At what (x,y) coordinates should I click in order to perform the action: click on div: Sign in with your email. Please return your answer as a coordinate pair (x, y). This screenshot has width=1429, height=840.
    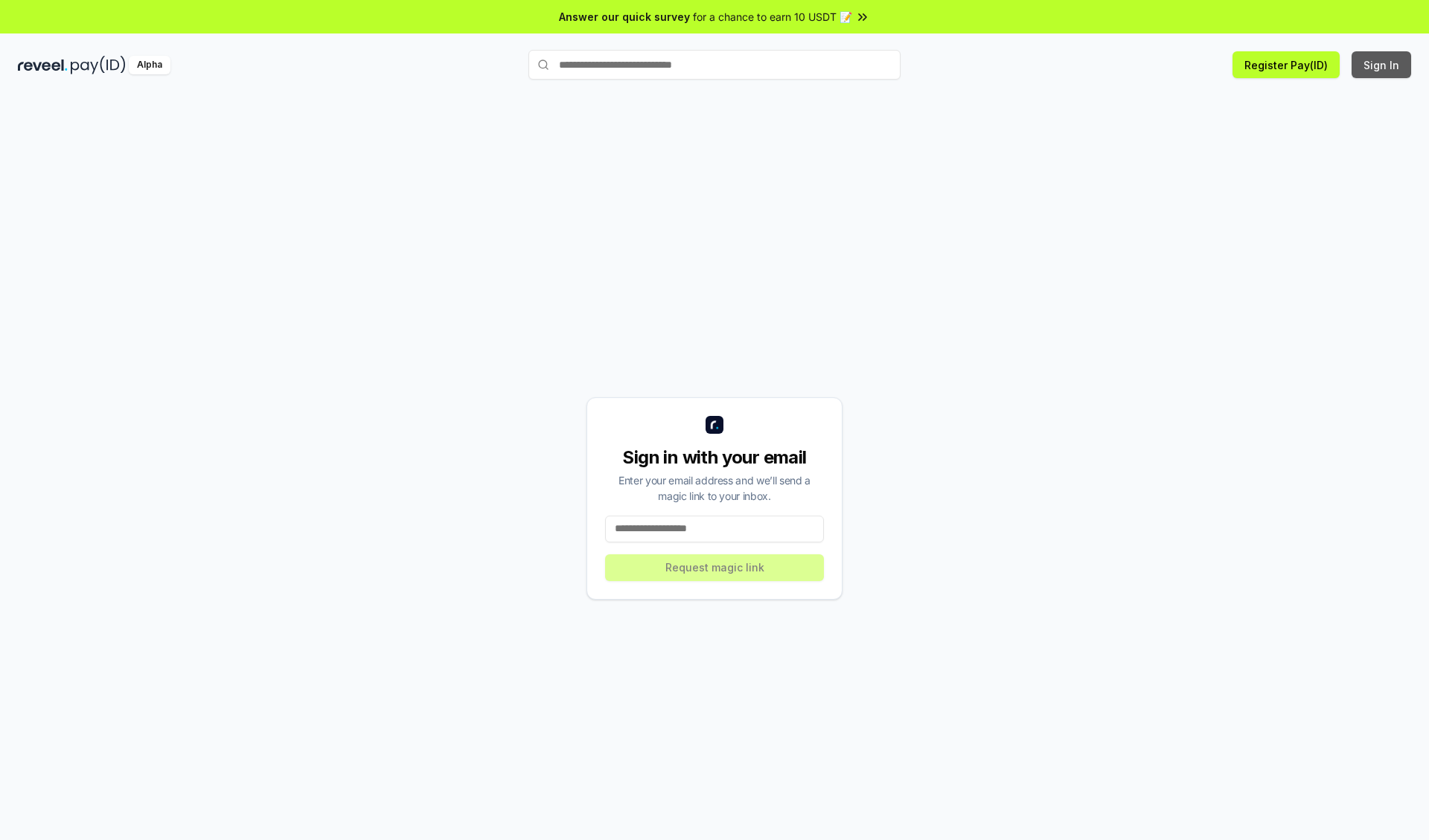
    Looking at the image, I should click on (714, 457).